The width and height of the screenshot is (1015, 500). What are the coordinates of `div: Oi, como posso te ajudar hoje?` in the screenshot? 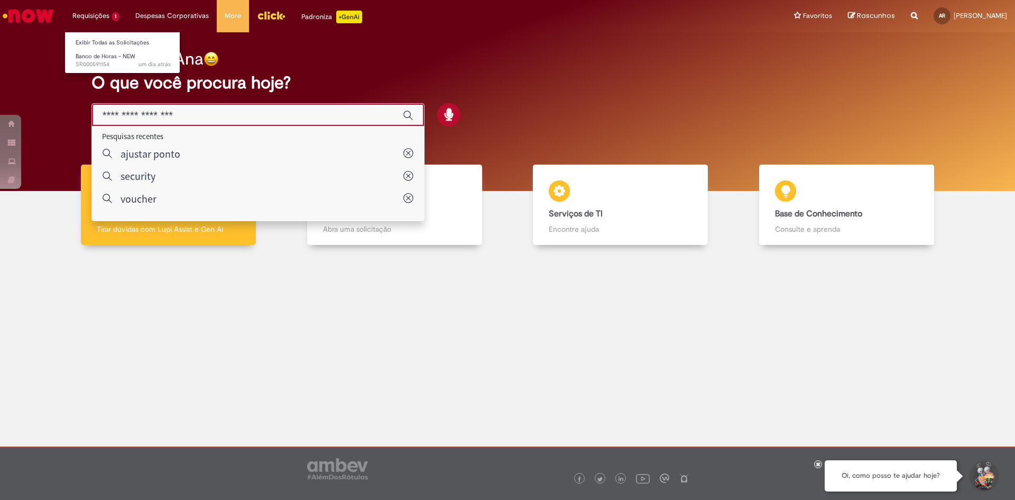 It's located at (891, 475).